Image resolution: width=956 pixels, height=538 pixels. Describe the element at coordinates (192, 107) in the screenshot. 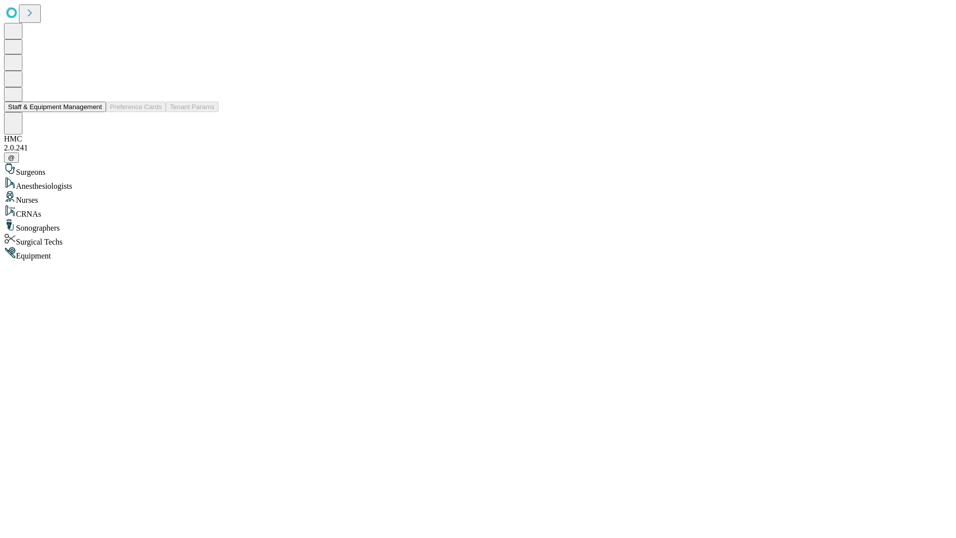

I see `button: Tenant Params` at that location.